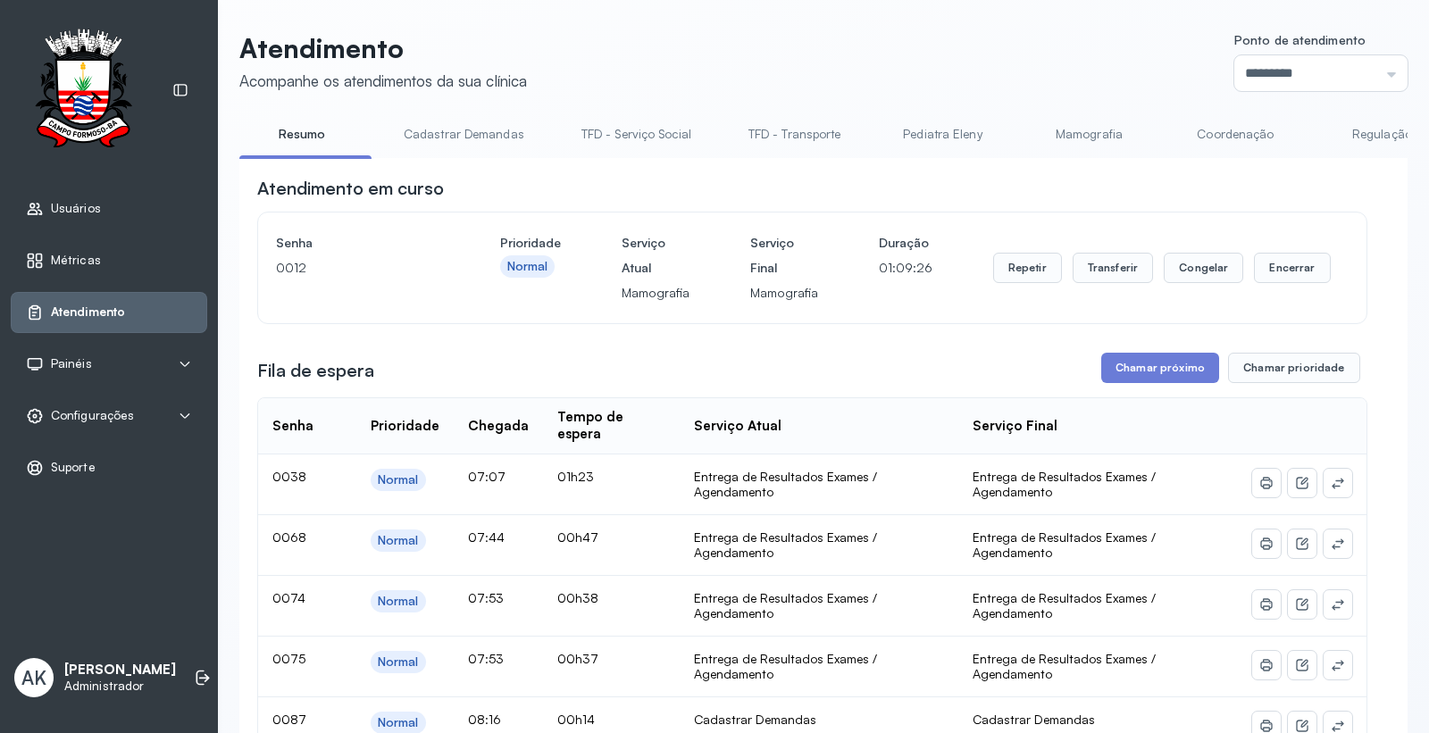 This screenshot has height=733, width=1429. Describe the element at coordinates (357, 243) in the screenshot. I see `h4: Senha` at that location.